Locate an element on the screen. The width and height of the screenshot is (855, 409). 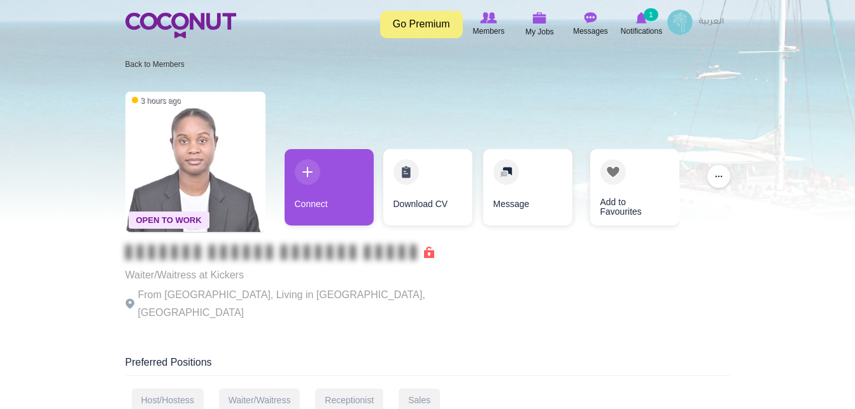
a: Add to Favourites is located at coordinates (635, 187).